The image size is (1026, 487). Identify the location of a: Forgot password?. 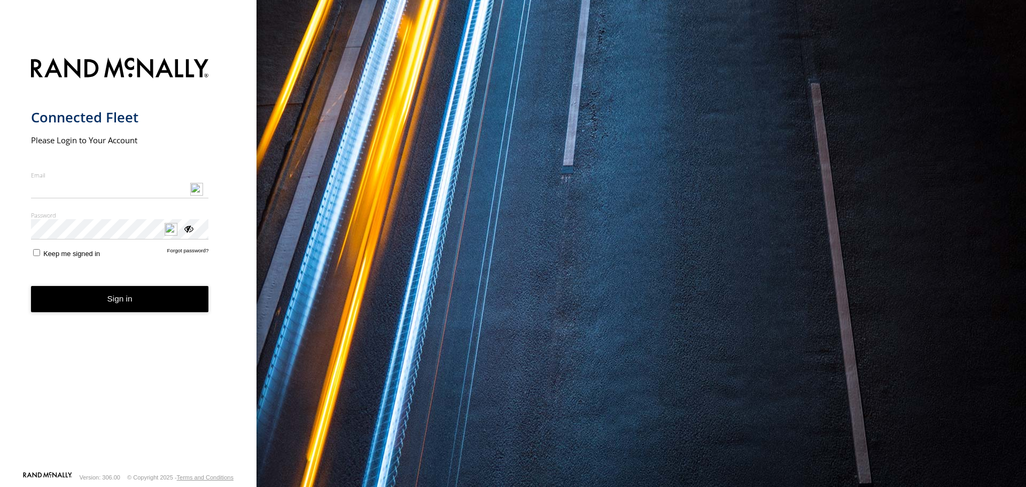
(188, 252).